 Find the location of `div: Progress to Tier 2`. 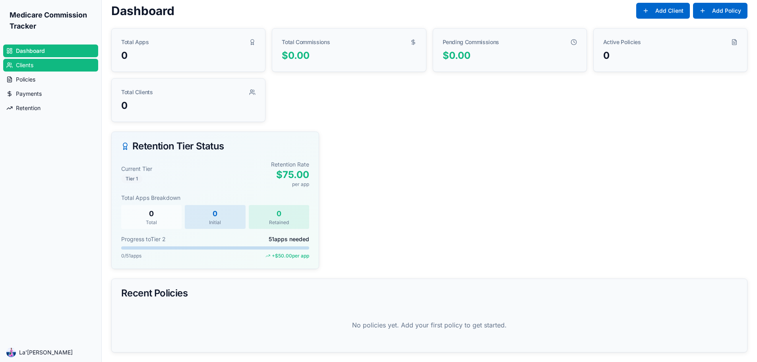

div: Progress to Tier 2 is located at coordinates (144, 239).